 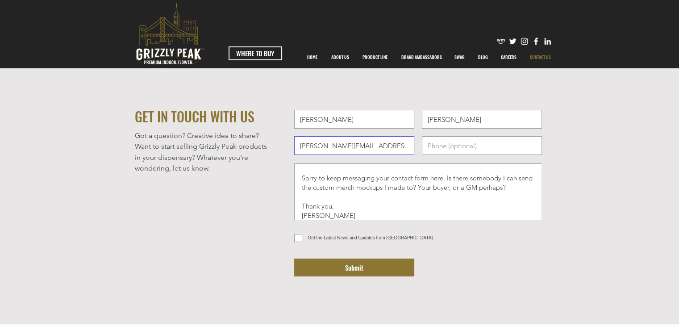 I want to click on a: WHERE TO BUY, so click(x=256, y=53).